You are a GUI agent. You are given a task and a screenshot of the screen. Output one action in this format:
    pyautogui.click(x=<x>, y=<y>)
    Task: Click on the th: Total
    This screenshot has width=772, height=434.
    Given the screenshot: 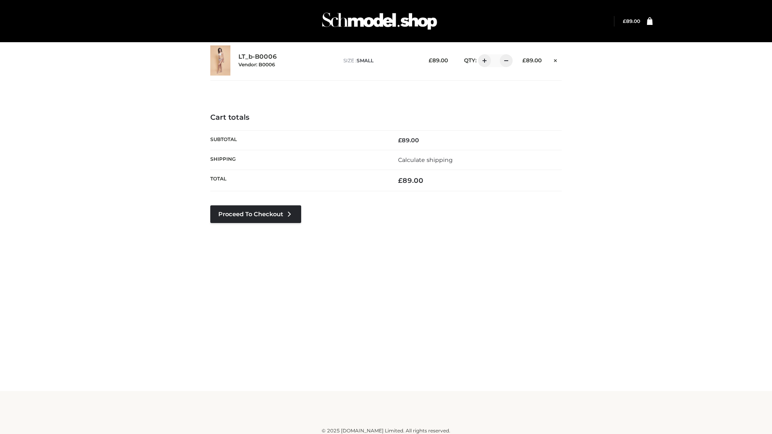 What is the action you would take?
    pyautogui.click(x=298, y=181)
    